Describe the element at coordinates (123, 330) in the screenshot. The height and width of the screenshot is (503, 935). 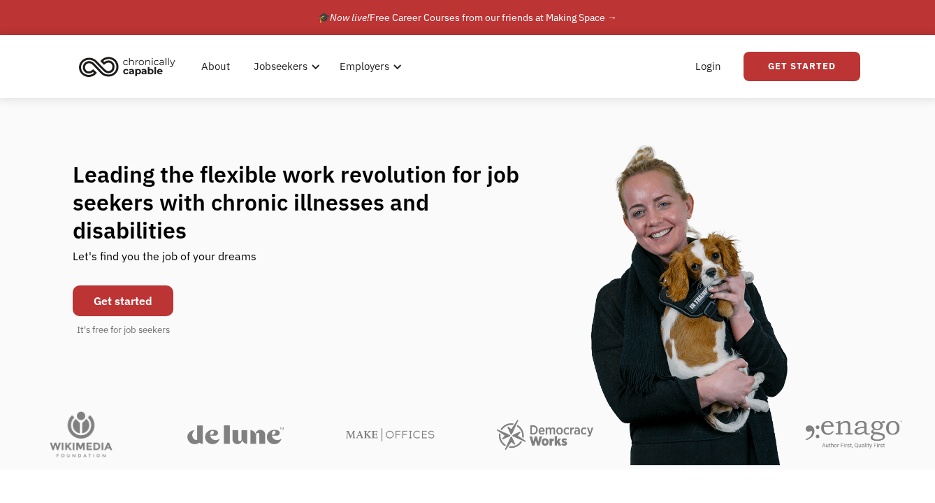
I see `div: It's free for job seekers` at that location.